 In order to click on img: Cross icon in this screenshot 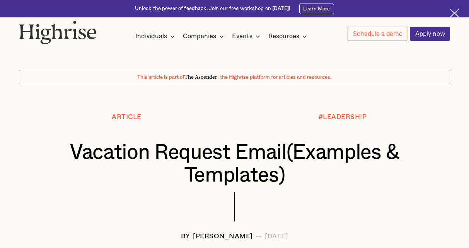, I will do `click(454, 13)`.